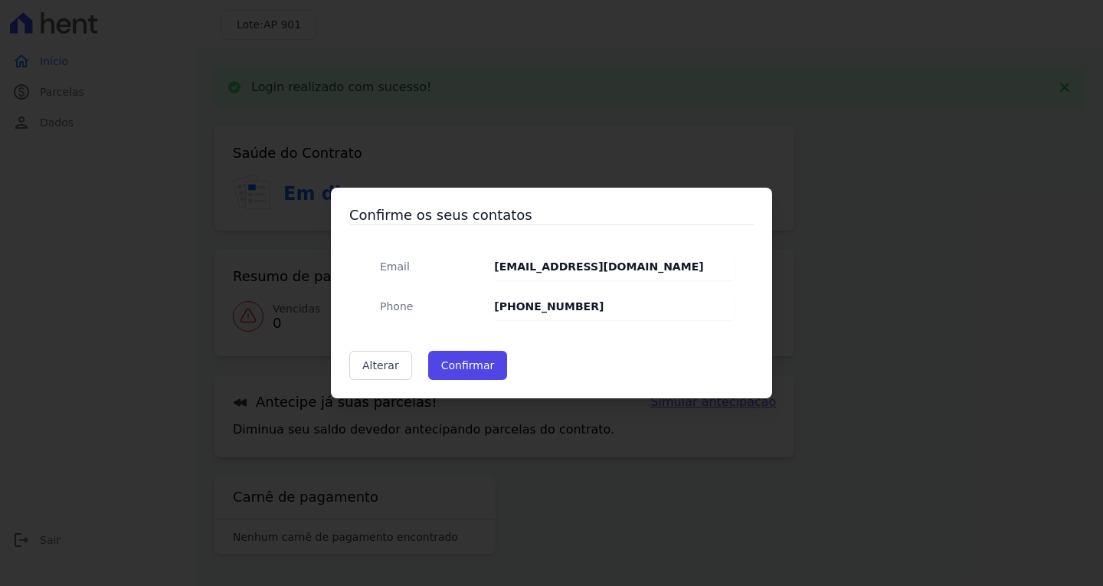  Describe the element at coordinates (381, 365) in the screenshot. I see `a: Alterar` at that location.